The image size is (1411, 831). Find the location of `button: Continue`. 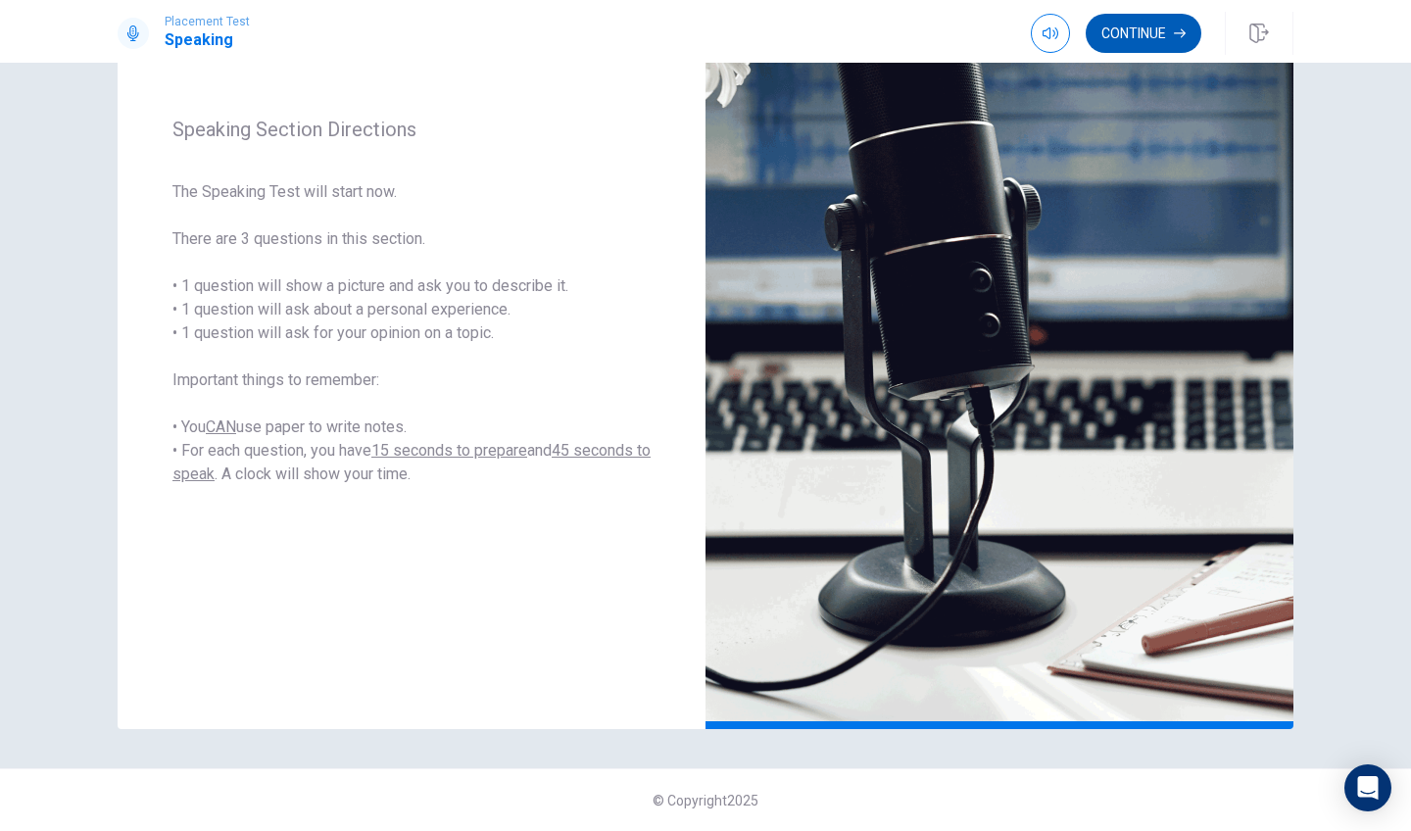

button: Continue is located at coordinates (1143, 33).